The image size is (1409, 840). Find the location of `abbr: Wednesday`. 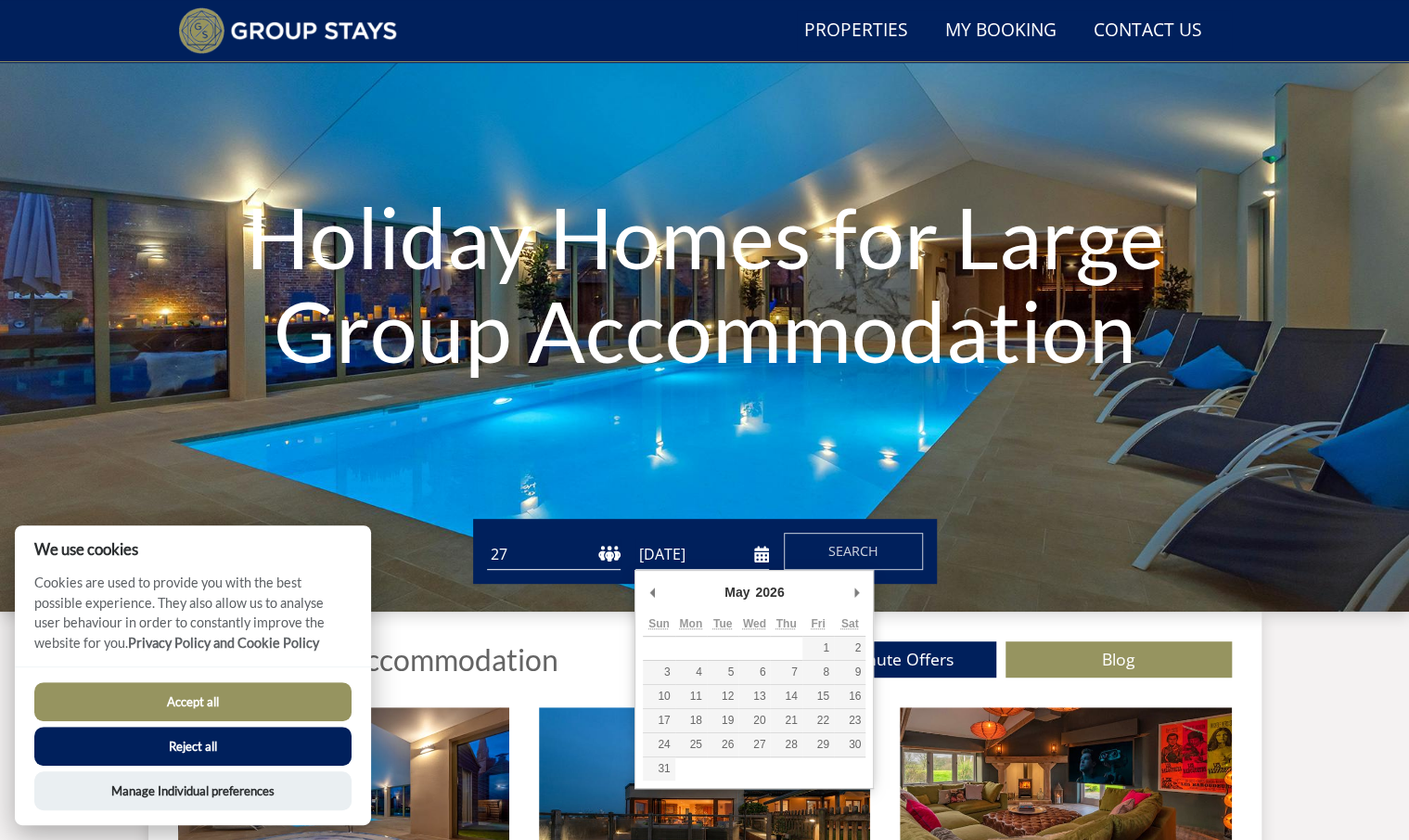

abbr: Wednesday is located at coordinates (754, 623).